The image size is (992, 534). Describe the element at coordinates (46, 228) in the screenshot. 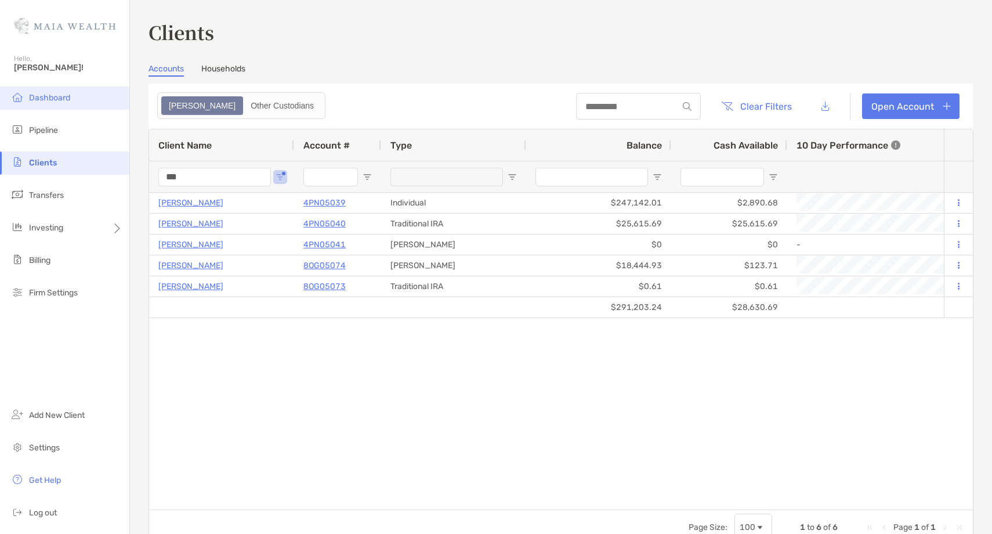

I see `span: Investing` at that location.